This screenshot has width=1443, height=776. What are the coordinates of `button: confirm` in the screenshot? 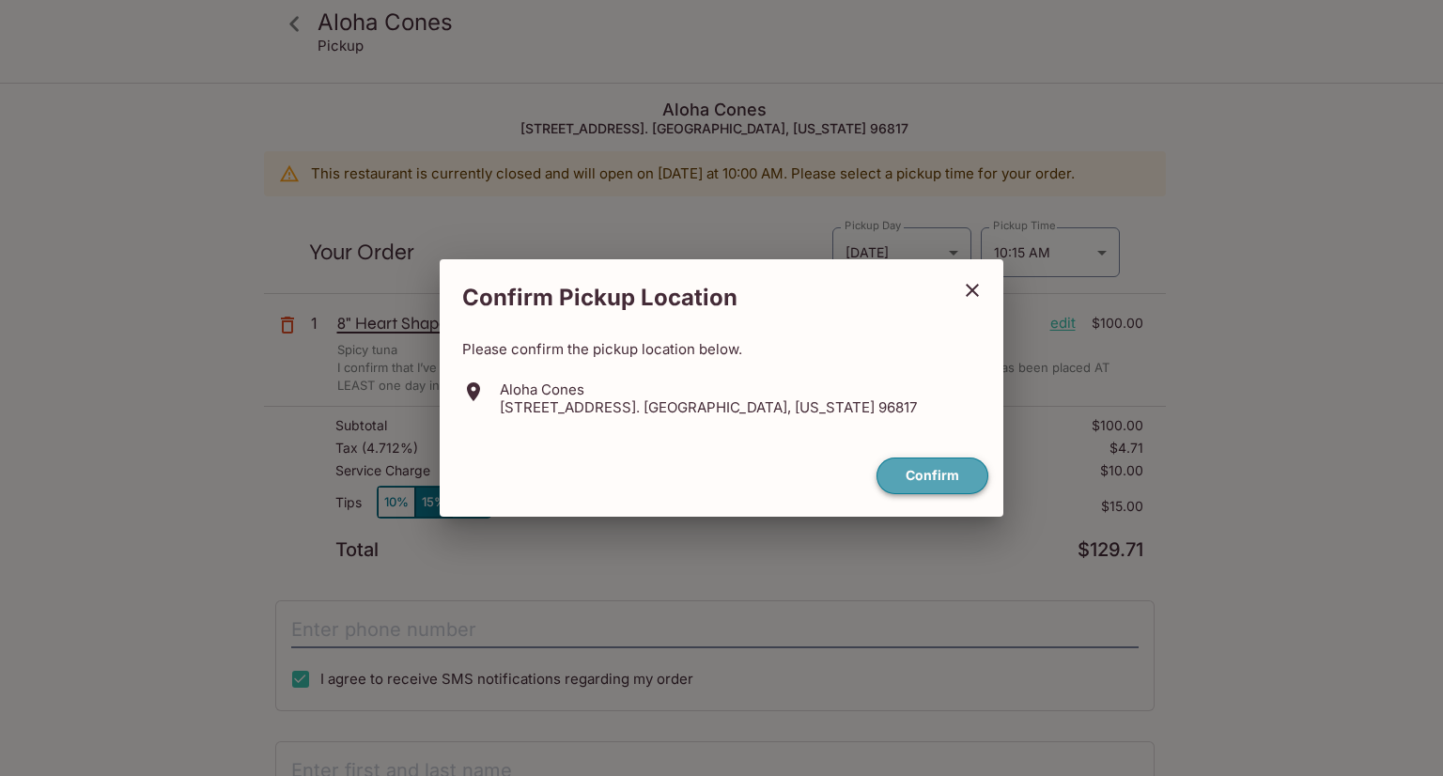 It's located at (932, 475).